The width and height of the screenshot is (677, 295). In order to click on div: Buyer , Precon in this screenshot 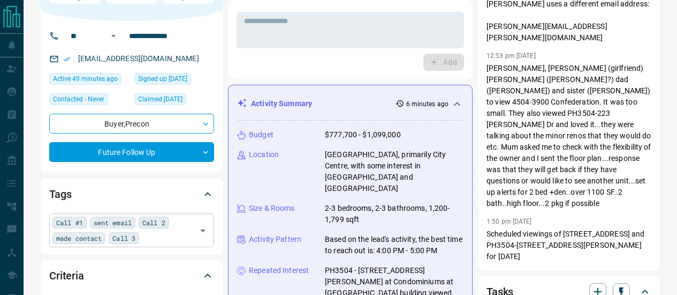, I will do `click(132, 123)`.